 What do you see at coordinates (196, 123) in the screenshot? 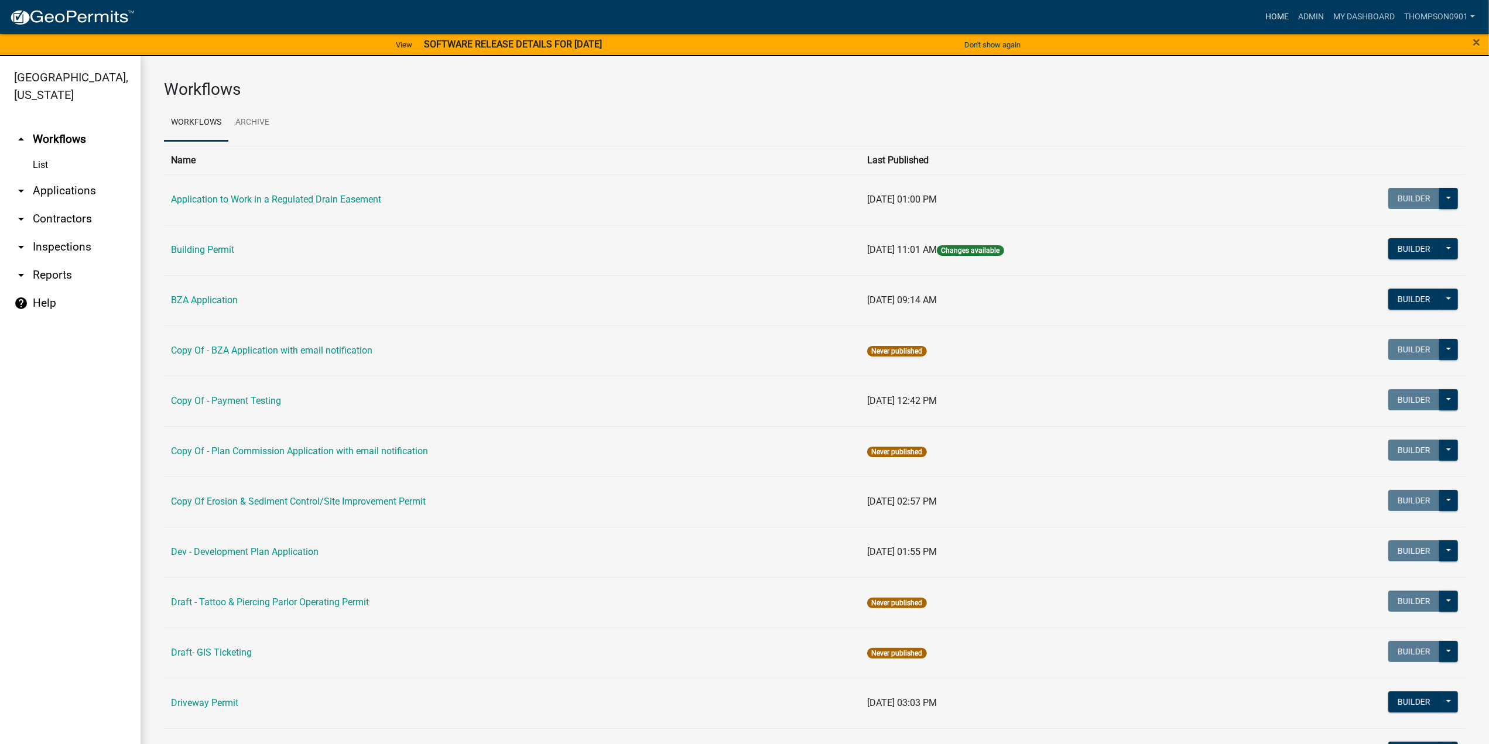
I see `a: Workflows` at bounding box center [196, 123].